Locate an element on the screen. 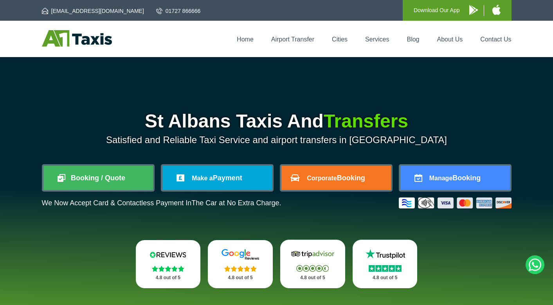 The image size is (553, 305). a: Tripadvisor Stars 4.8 out of 5 is located at coordinates (313, 264).